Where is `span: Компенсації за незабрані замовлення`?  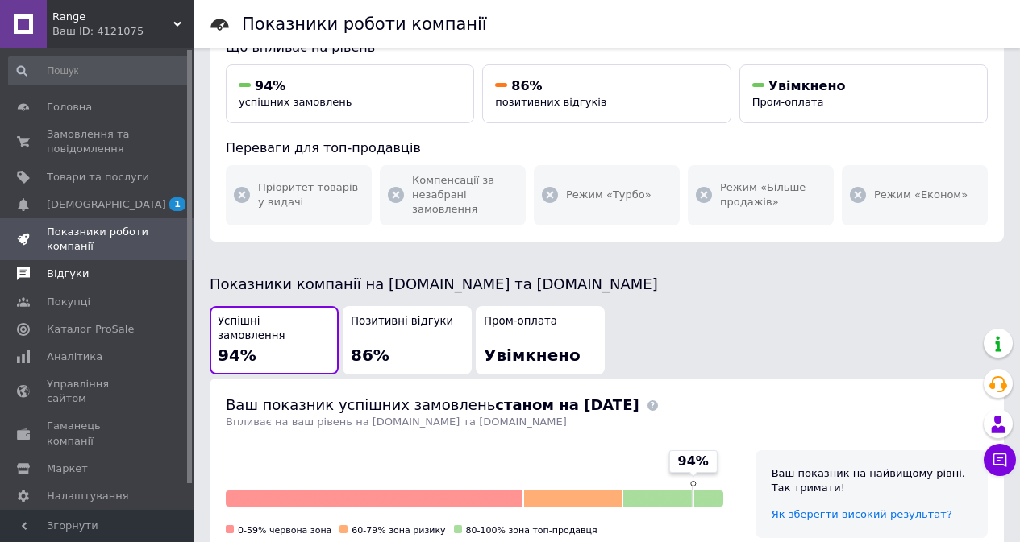 span: Компенсації за незабрані замовлення is located at coordinates (464, 195).